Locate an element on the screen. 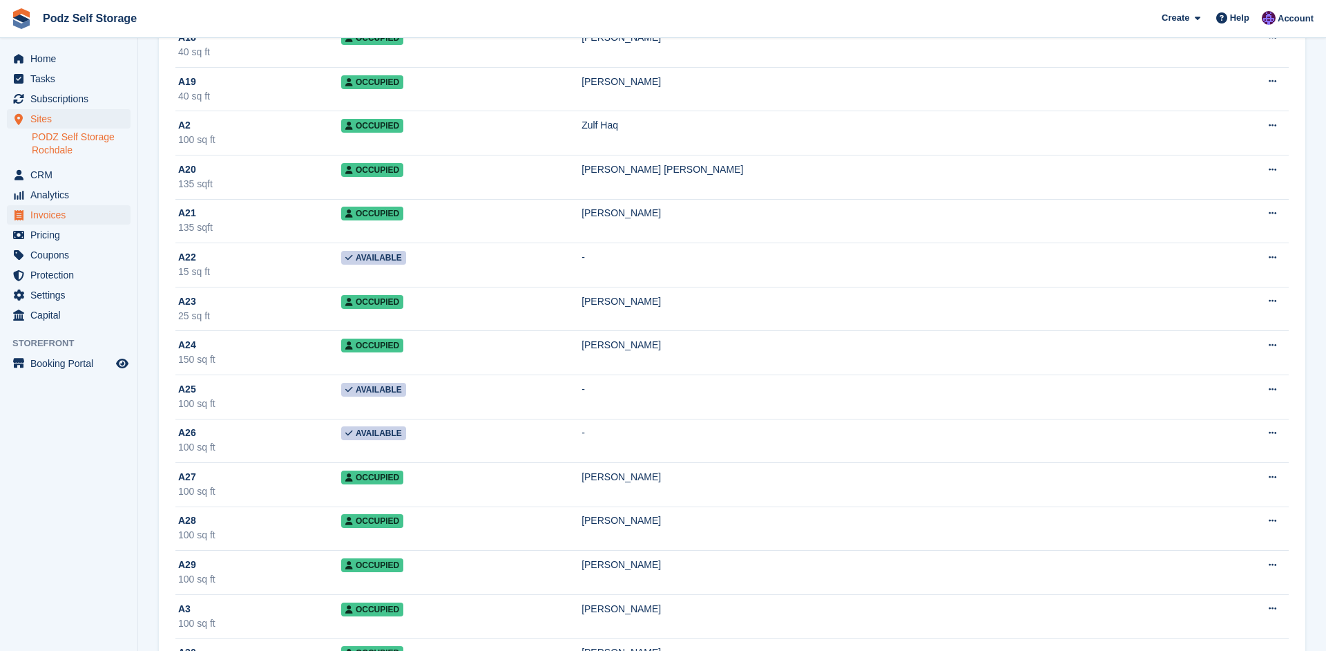 The height and width of the screenshot is (651, 1326). span: Account is located at coordinates (1295, 19).